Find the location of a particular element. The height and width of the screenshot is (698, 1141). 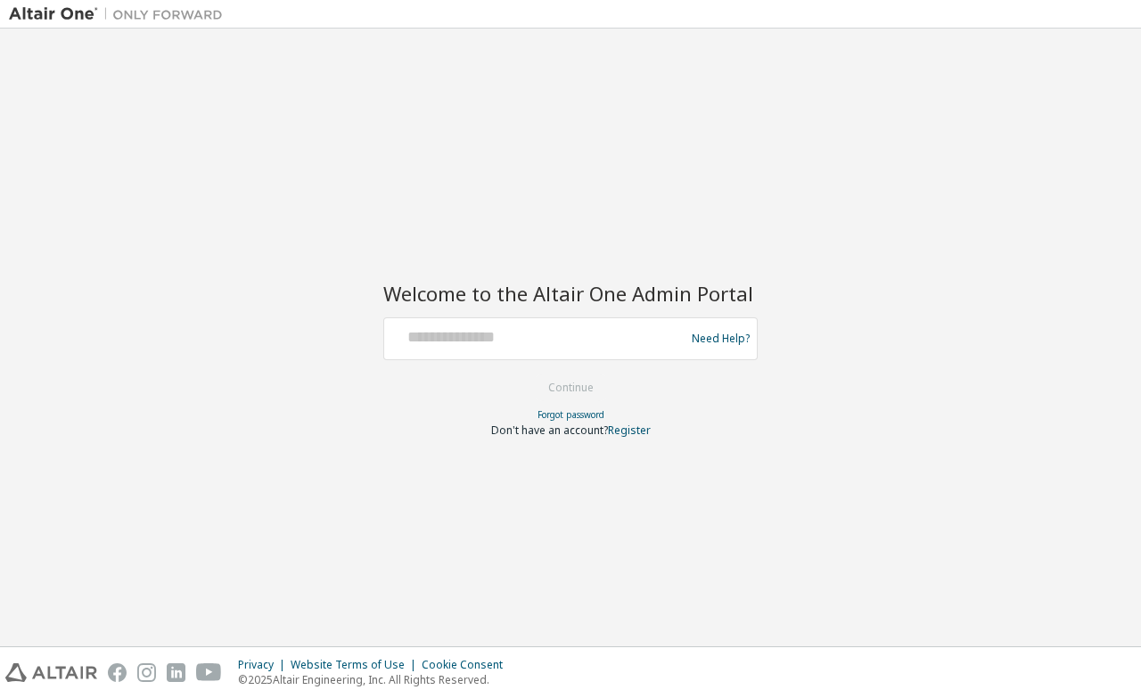

a: Forgot password is located at coordinates (571, 415).